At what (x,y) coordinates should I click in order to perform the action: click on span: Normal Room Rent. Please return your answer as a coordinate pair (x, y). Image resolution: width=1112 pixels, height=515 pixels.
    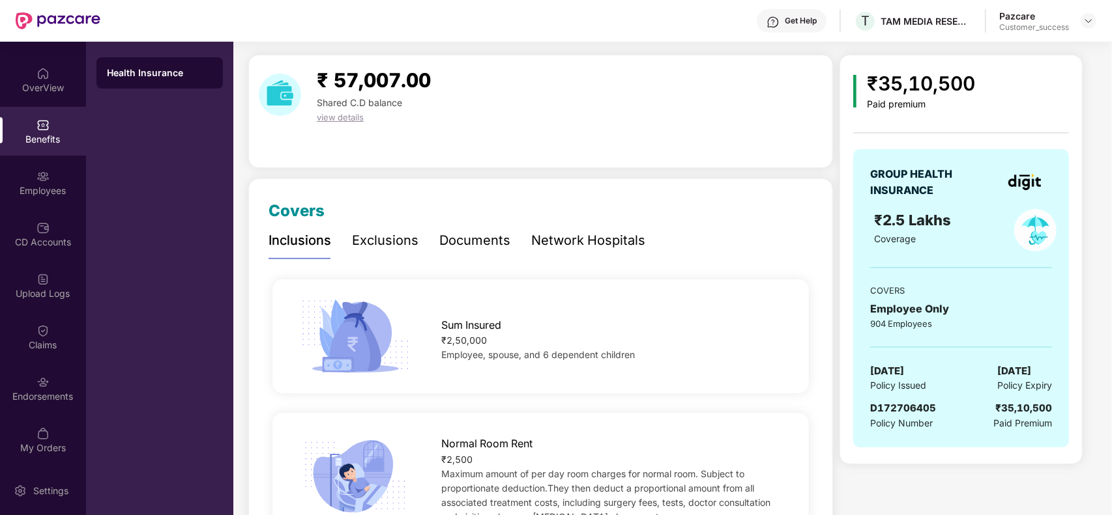
    Looking at the image, I should click on (487, 444).